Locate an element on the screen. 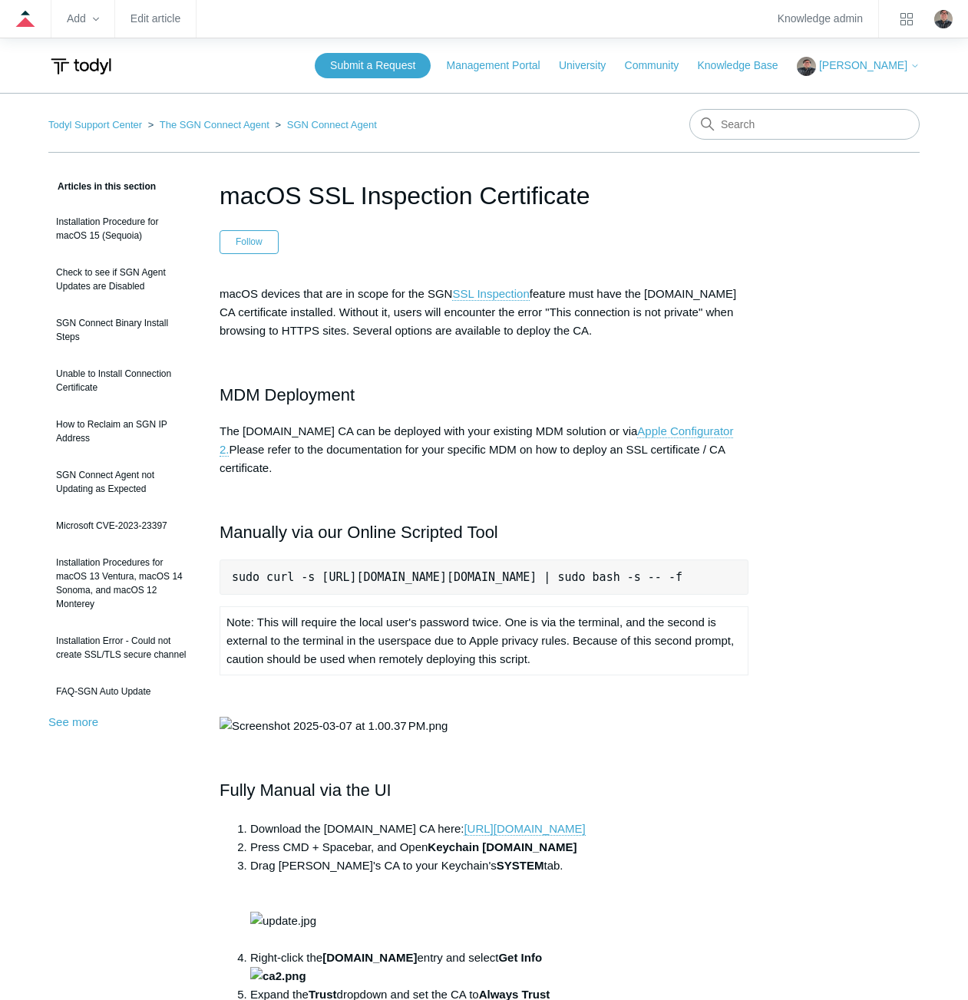 This screenshot has height=1000, width=968. li: Press CMD + Spacebar, and Open is located at coordinates (499, 847).